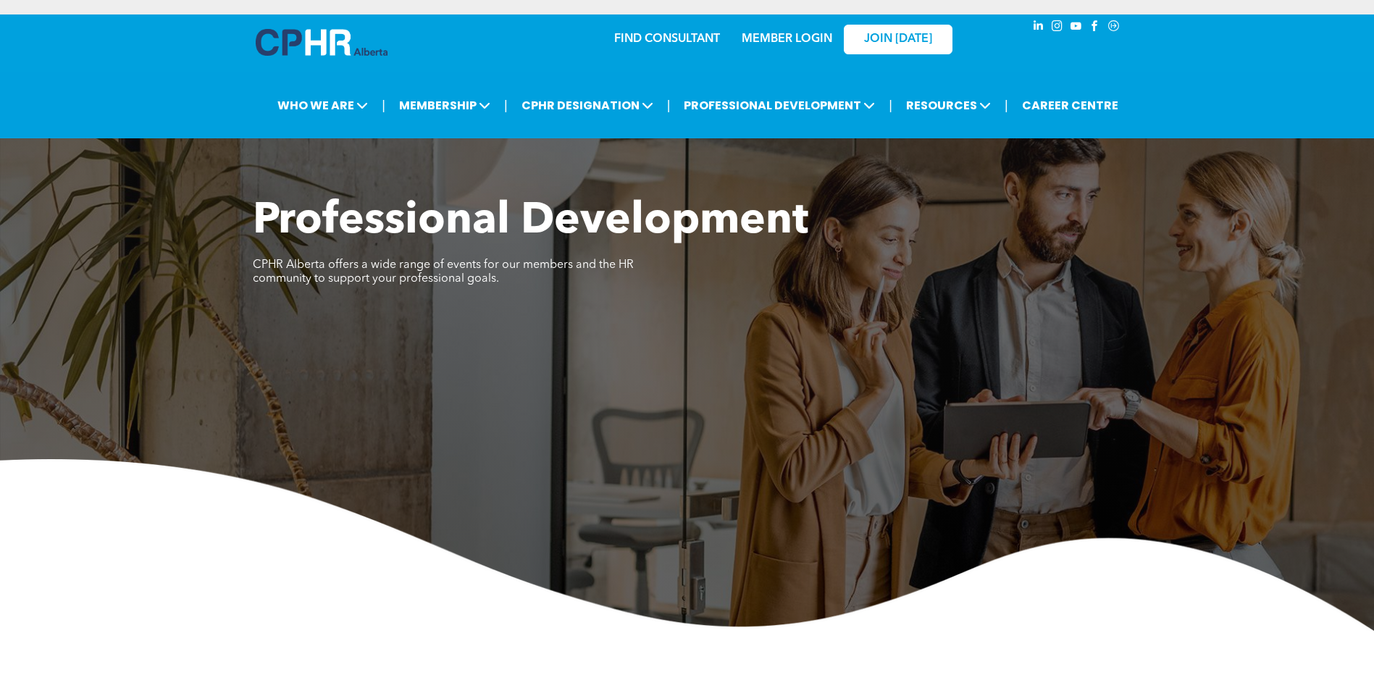  Describe the element at coordinates (587, 105) in the screenshot. I see `span: CPHR DESIGNATION` at that location.